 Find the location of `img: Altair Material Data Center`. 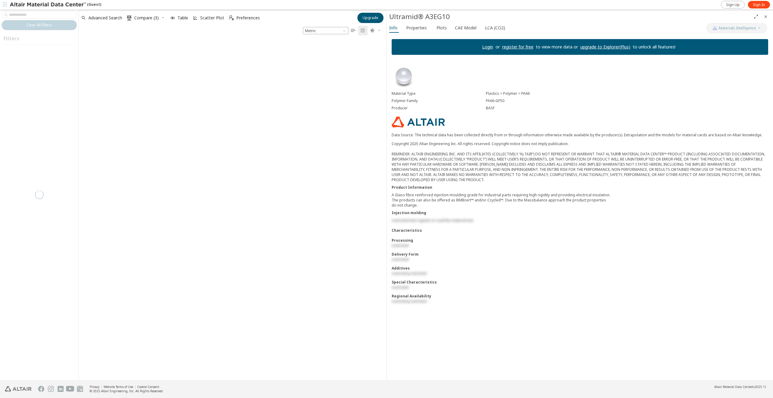

img: Altair Material Data Center is located at coordinates (48, 5).